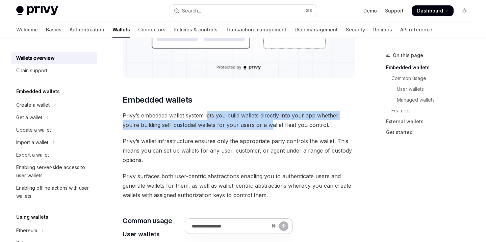  I want to click on div: Get a wallet, so click(29, 118).